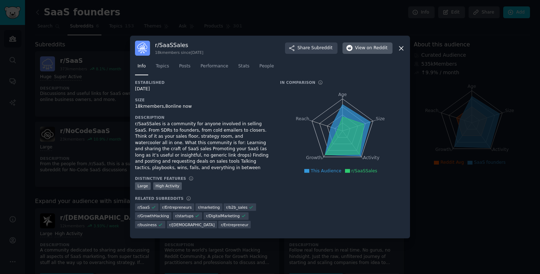 This screenshot has width=540, height=274. I want to click on span: r/ GrowthHacking, so click(153, 216).